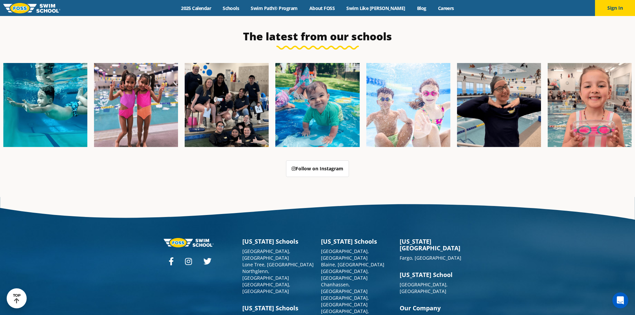 The image size is (635, 315). I want to click on a: Follow on Instagram, so click(317, 169).